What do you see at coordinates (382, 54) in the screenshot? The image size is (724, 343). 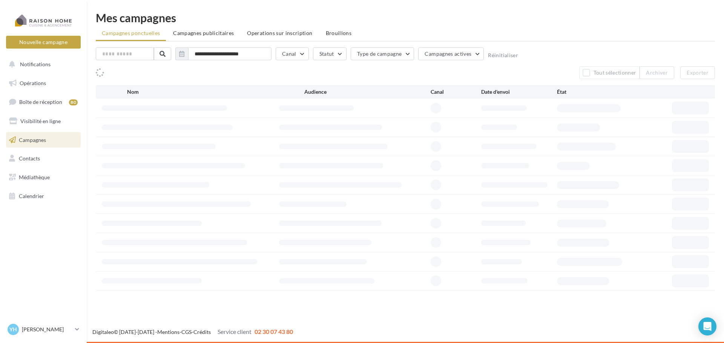 I see `button: Type de campagne` at bounding box center [382, 54].